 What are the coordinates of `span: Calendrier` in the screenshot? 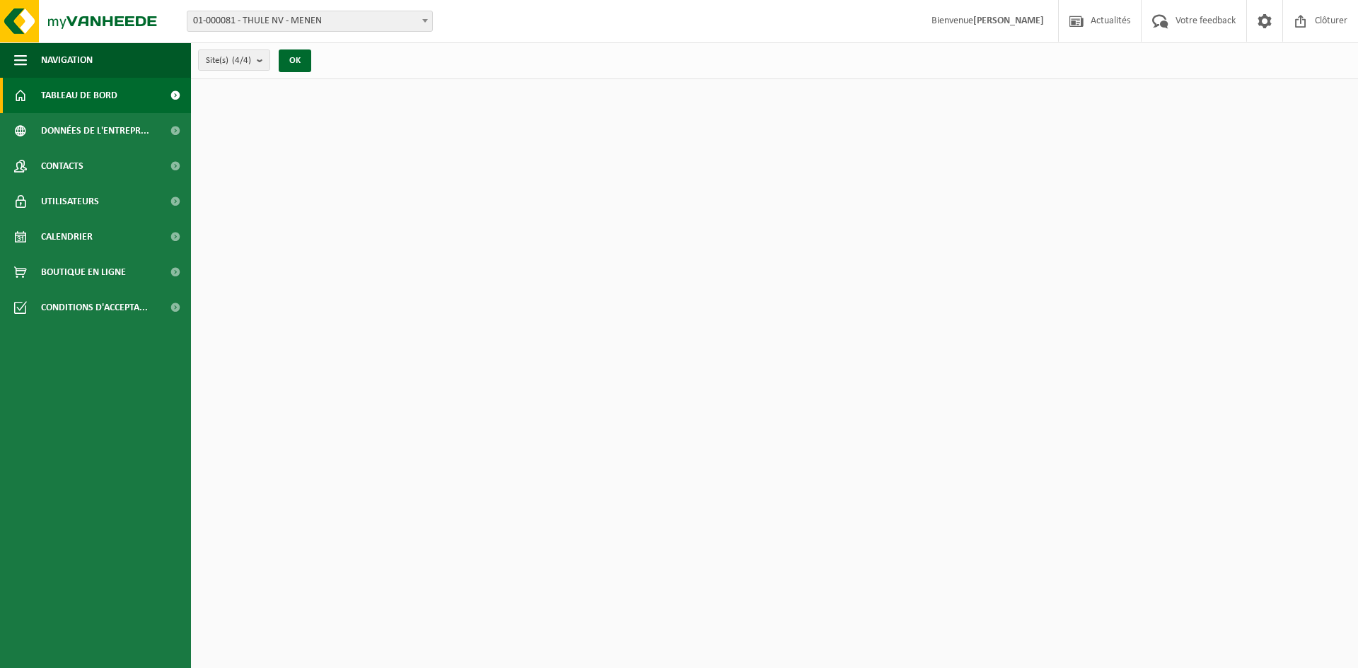 It's located at (66, 237).